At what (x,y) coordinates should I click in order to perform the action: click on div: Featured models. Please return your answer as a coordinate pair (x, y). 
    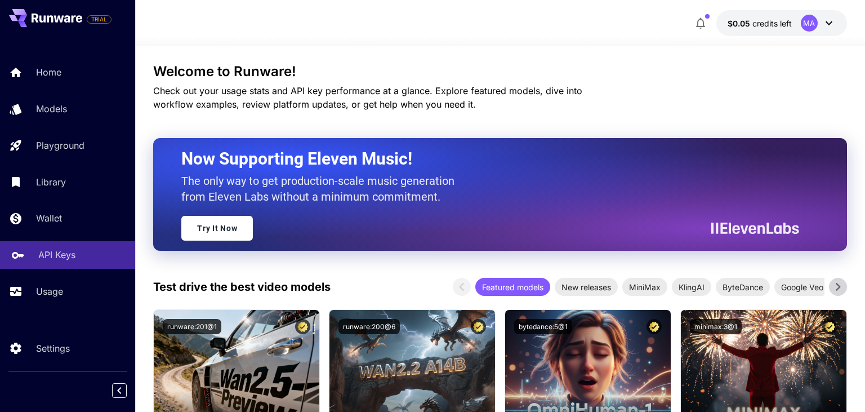
    Looking at the image, I should click on (512, 287).